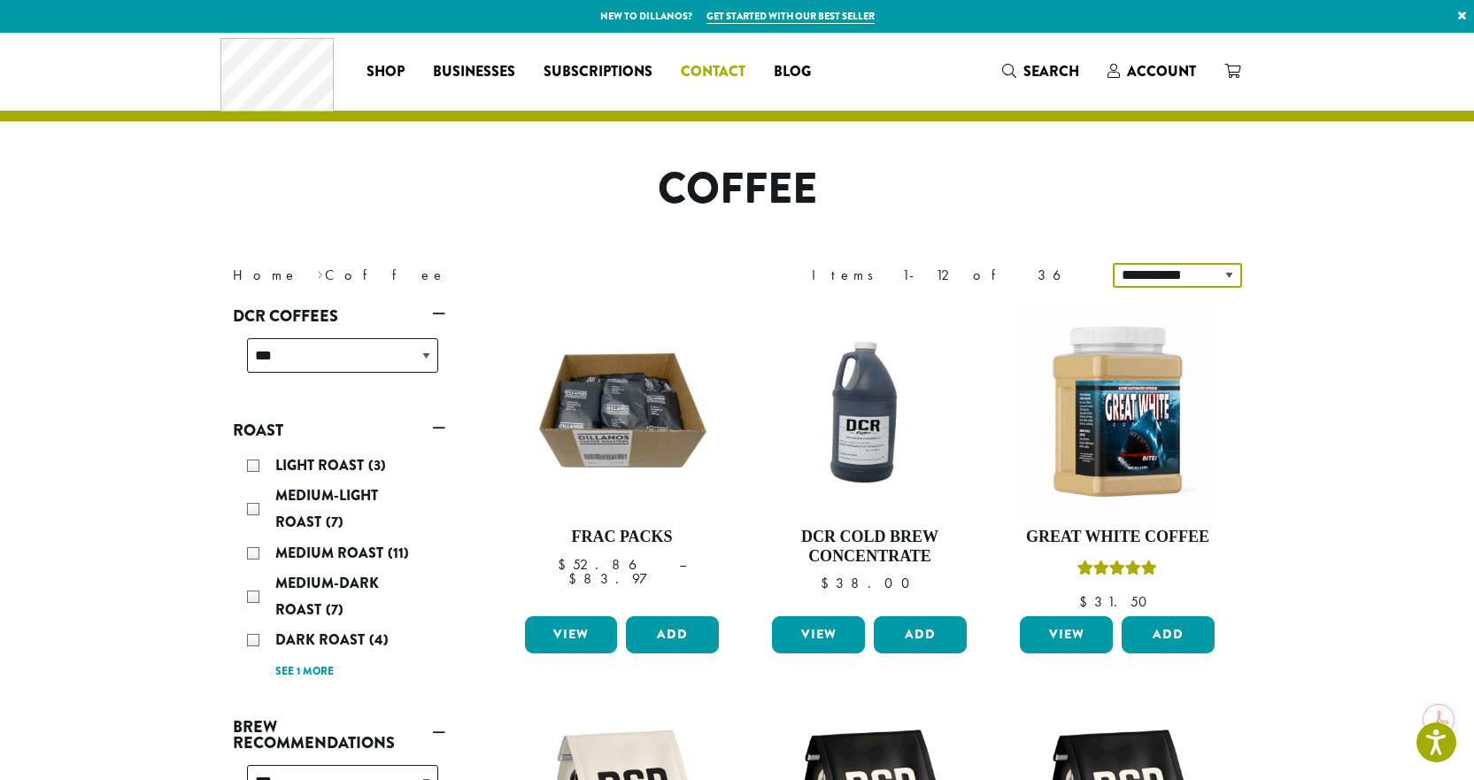  I want to click on span: Businesses, so click(474, 72).